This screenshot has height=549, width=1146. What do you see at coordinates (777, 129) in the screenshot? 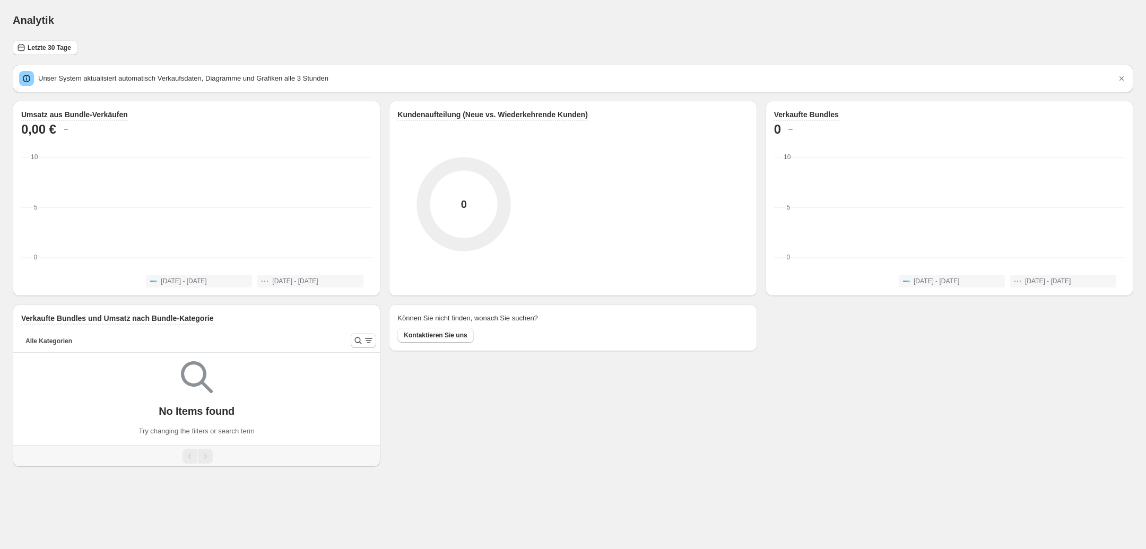
I see `h2: 0` at bounding box center [777, 129].